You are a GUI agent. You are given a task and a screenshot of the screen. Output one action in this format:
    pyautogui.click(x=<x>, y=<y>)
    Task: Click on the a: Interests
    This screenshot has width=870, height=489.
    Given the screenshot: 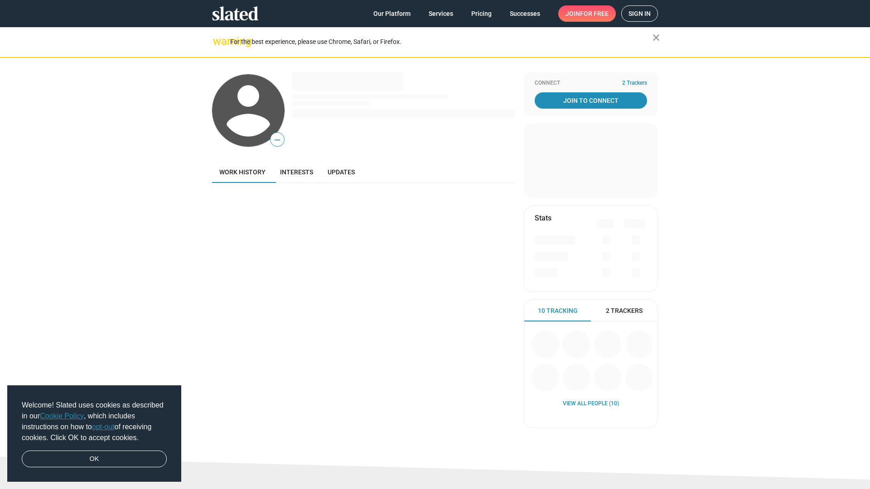 What is the action you would take?
    pyautogui.click(x=296, y=172)
    